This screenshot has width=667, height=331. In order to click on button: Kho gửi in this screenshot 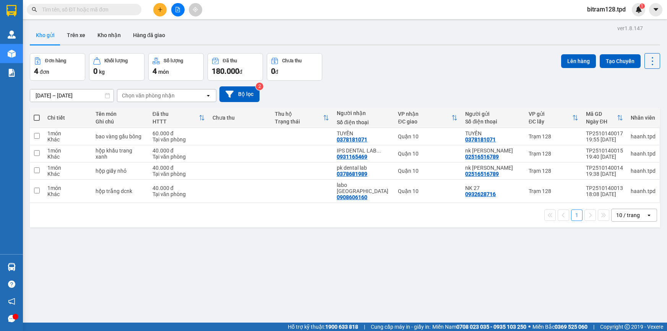, I will do `click(45, 35)`.